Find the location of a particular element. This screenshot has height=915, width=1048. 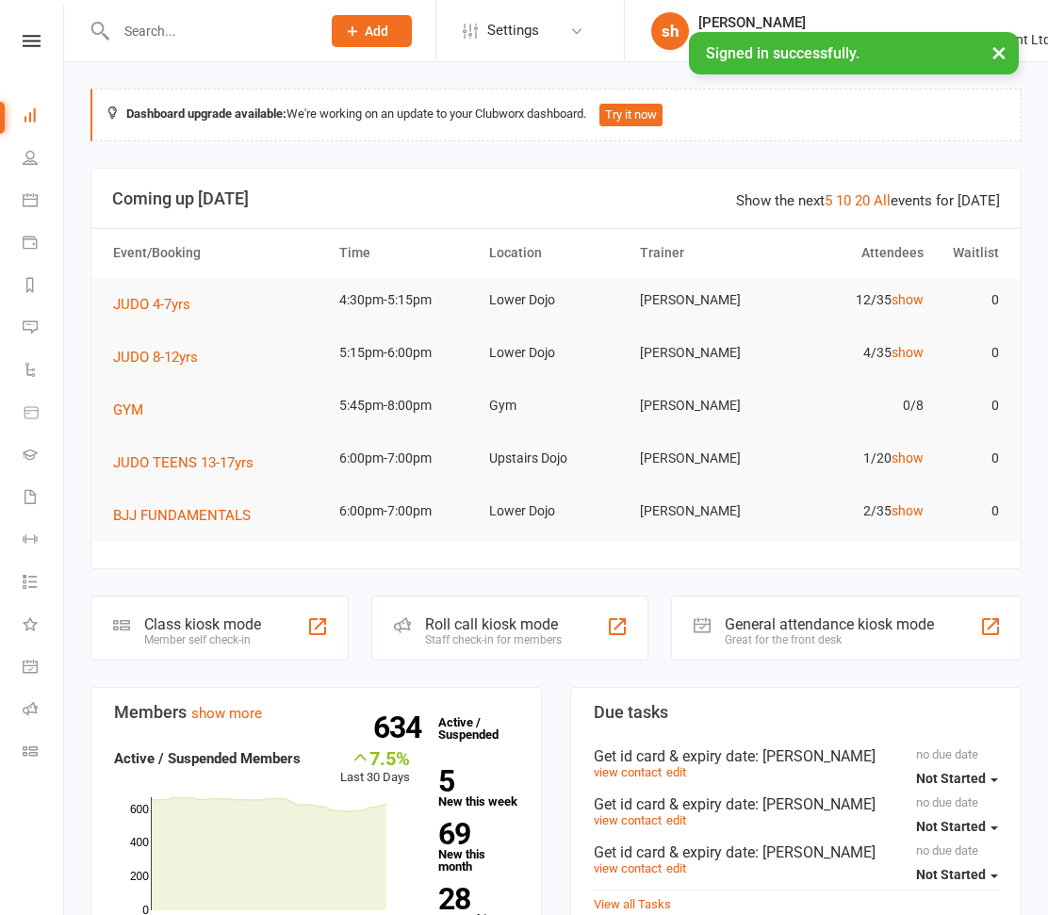

a: Dashboard is located at coordinates (43, 117).